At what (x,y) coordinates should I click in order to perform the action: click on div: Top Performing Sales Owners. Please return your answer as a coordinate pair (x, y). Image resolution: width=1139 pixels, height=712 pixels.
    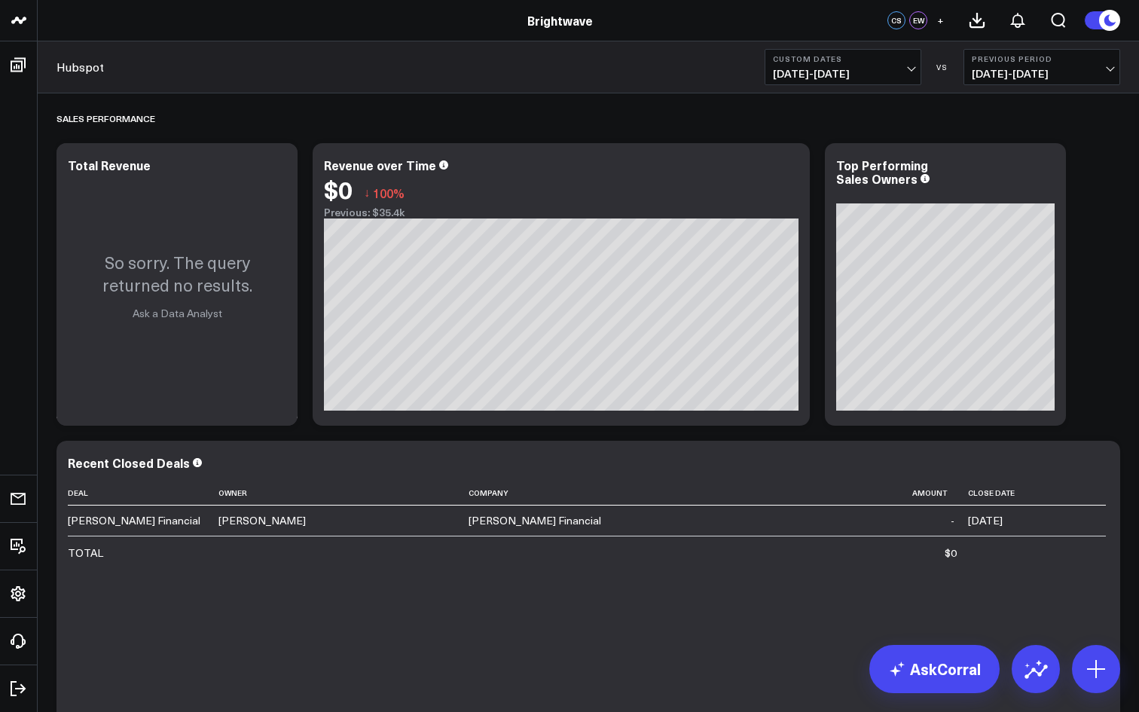
    Looking at the image, I should click on (882, 172).